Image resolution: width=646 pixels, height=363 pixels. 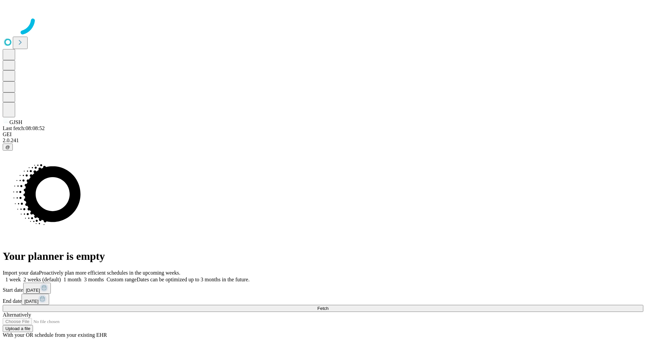 What do you see at coordinates (323, 256) in the screenshot?
I see `h1: Your planner is empty` at bounding box center [323, 256].